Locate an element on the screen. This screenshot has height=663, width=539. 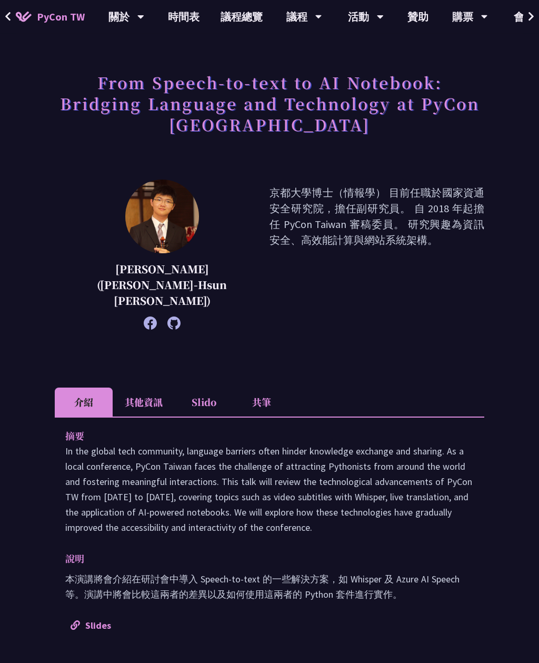
img: Home icon of PyCon TW 2025 is located at coordinates (24, 17).